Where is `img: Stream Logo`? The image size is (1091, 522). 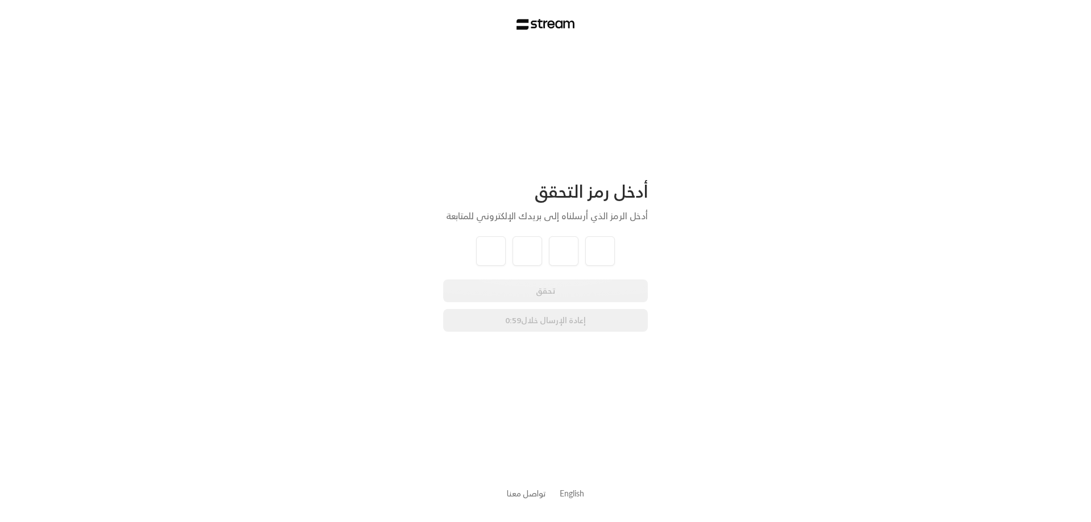 img: Stream Logo is located at coordinates (545, 24).